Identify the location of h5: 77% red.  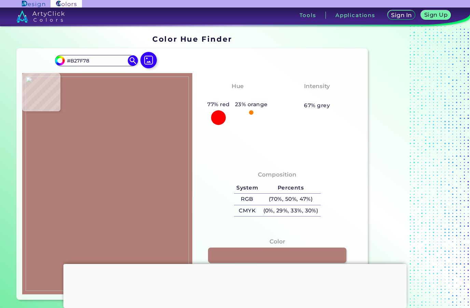
(218, 104).